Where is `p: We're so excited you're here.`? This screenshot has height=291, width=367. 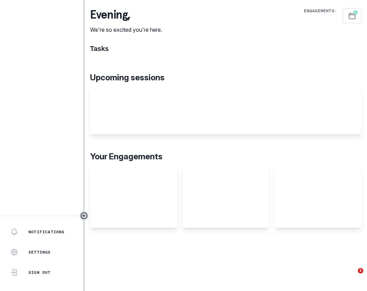 p: We're so excited you're here. is located at coordinates (126, 30).